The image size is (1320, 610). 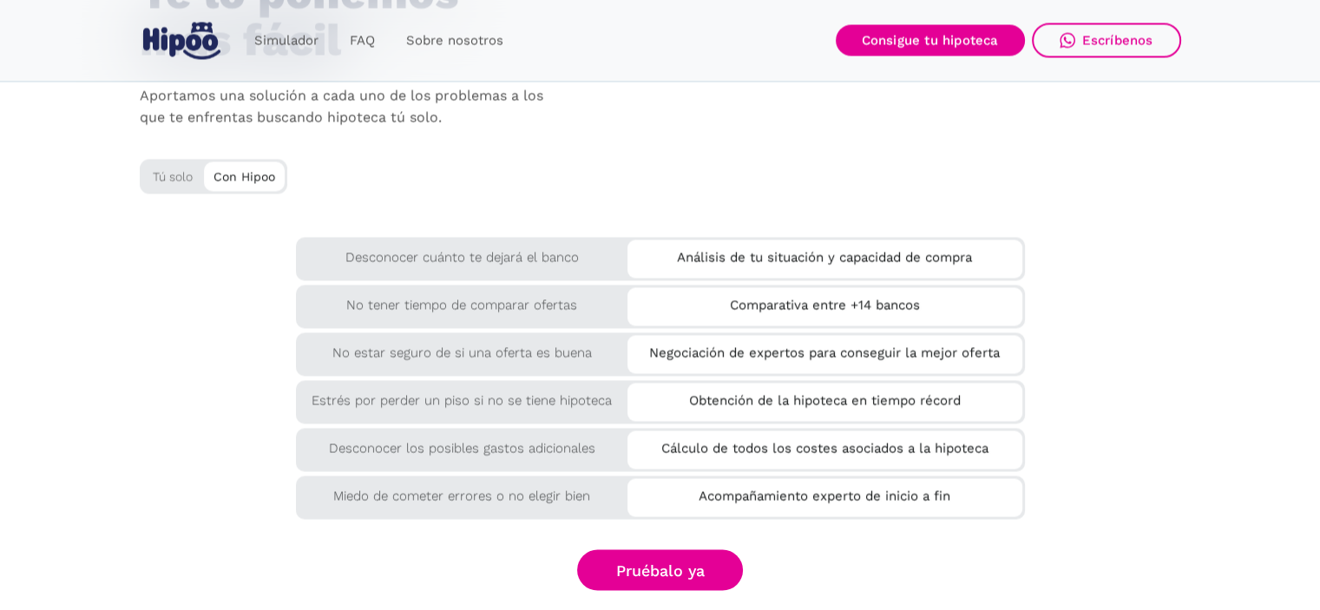 What do you see at coordinates (348, 107) in the screenshot?
I see `p: Aportamos una solución a cada uno de los problemas a los que te enfrentas buscando hipoteca tú solo.` at bounding box center [348, 107].